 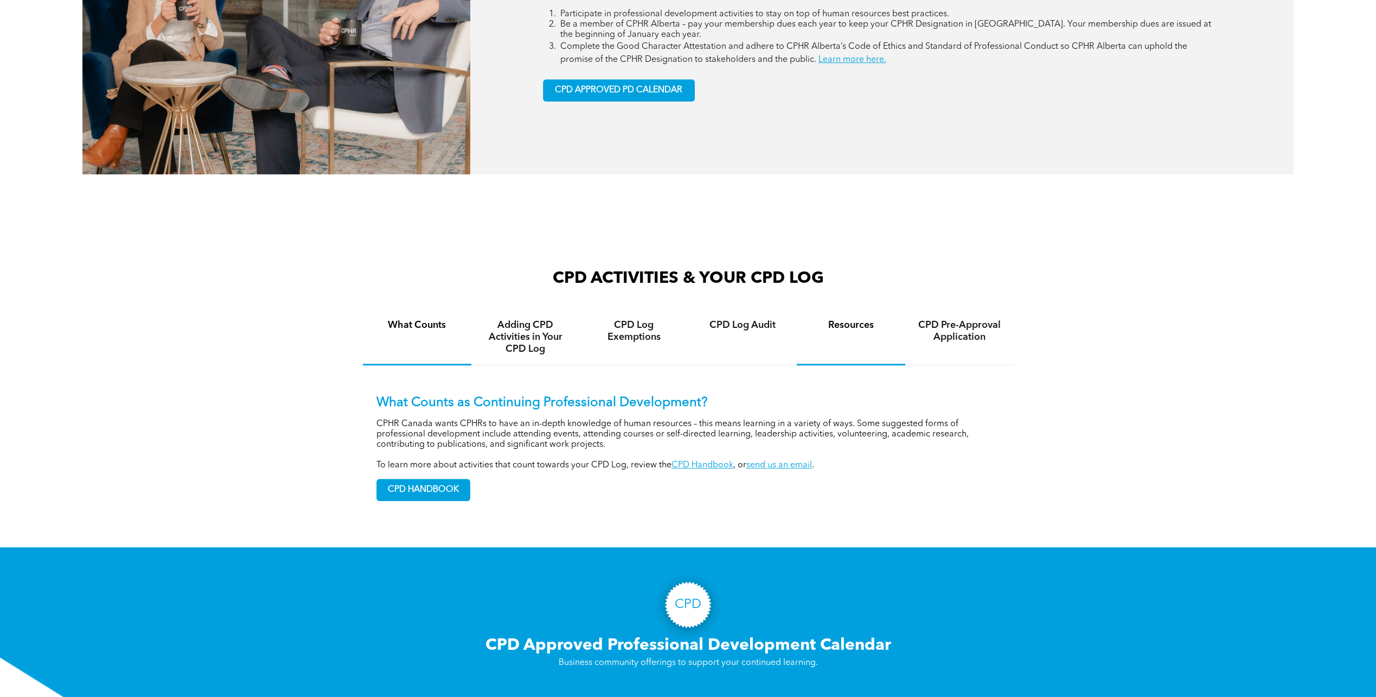 I want to click on span: CPD ACTIVITIES & YOUR CPD LOG, so click(x=689, y=278).